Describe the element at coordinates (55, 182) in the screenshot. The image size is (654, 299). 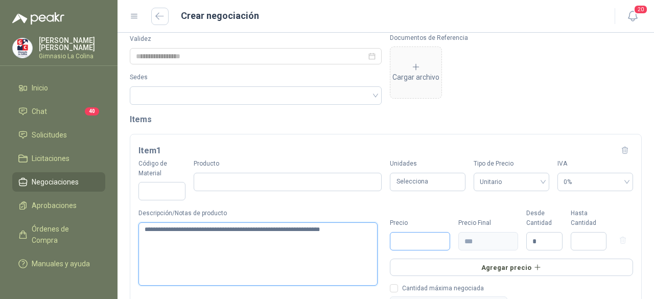
I see `span: Negociaciones` at that location.